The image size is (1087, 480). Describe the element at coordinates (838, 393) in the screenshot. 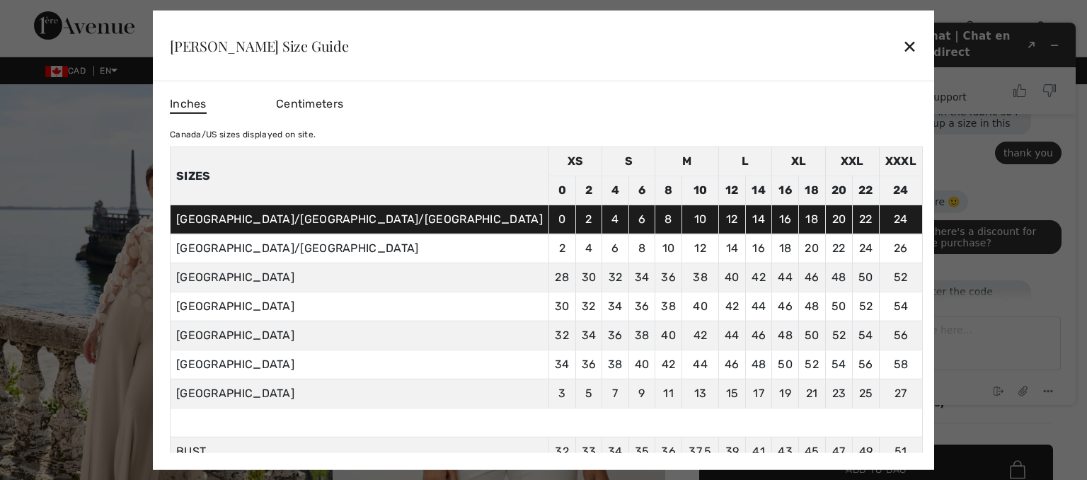

I see `td: 23` at that location.